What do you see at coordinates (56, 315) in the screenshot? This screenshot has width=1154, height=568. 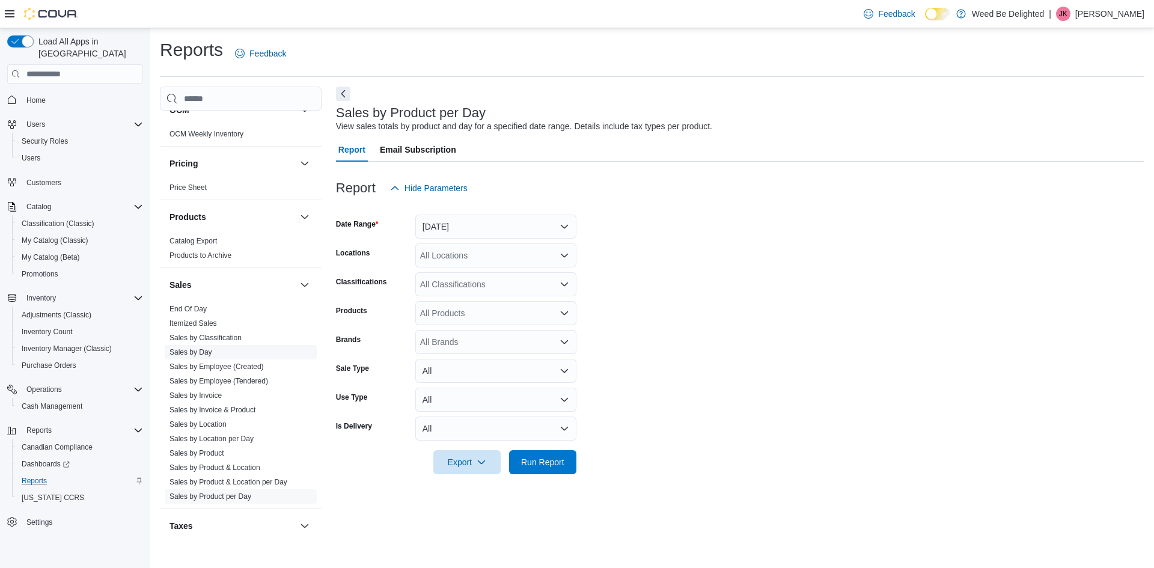 I see `span: Adjustments (Classic)` at bounding box center [56, 315].